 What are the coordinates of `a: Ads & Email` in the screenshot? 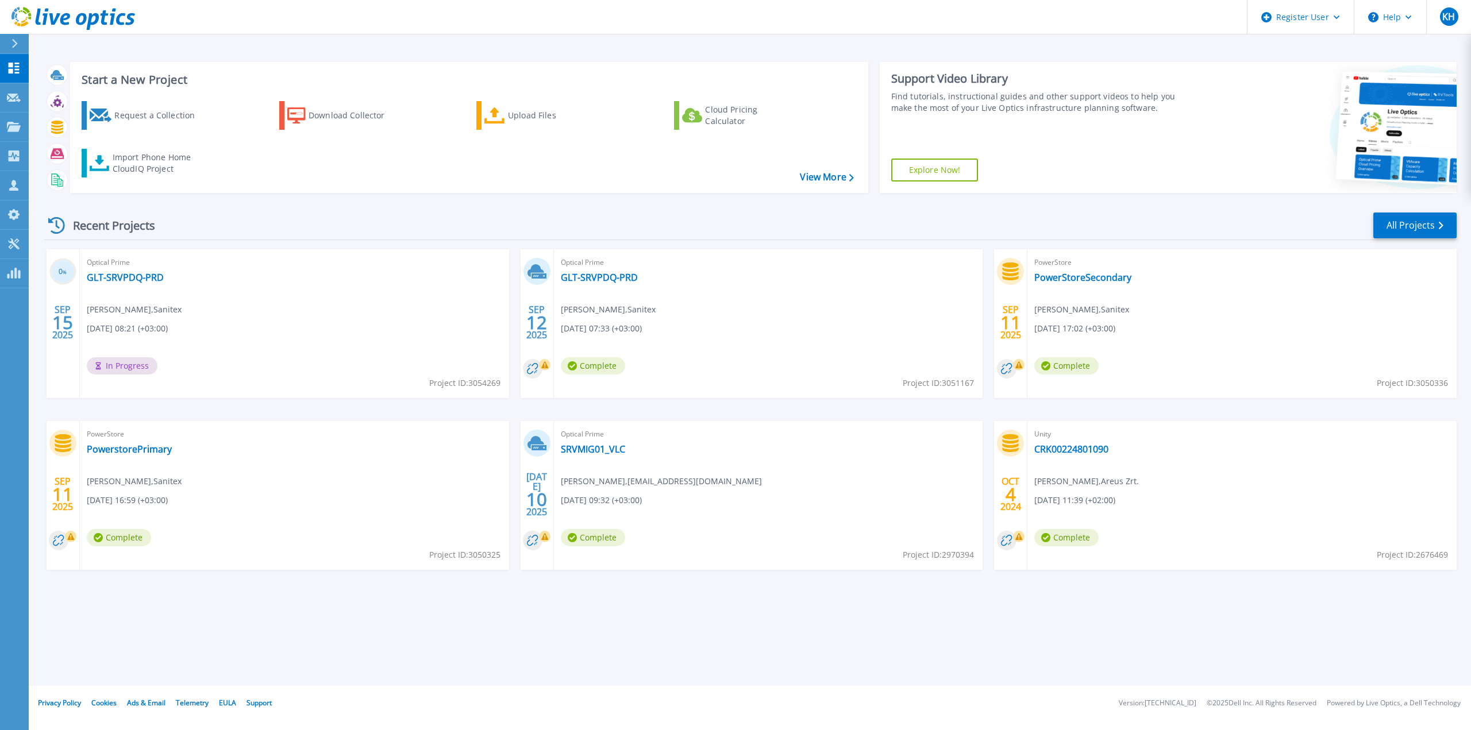 It's located at (146, 703).